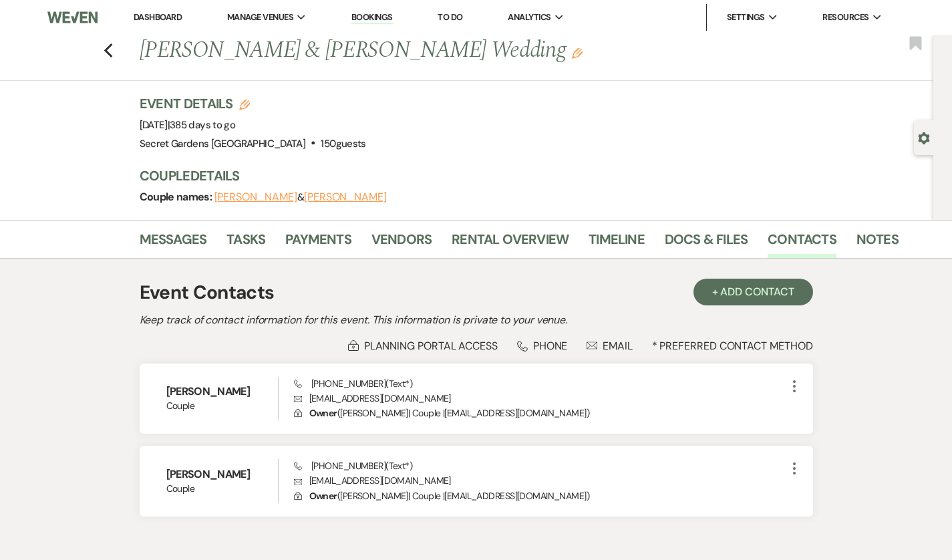 The width and height of the screenshot is (952, 560). Describe the element at coordinates (745, 17) in the screenshot. I see `span: Settings` at that location.